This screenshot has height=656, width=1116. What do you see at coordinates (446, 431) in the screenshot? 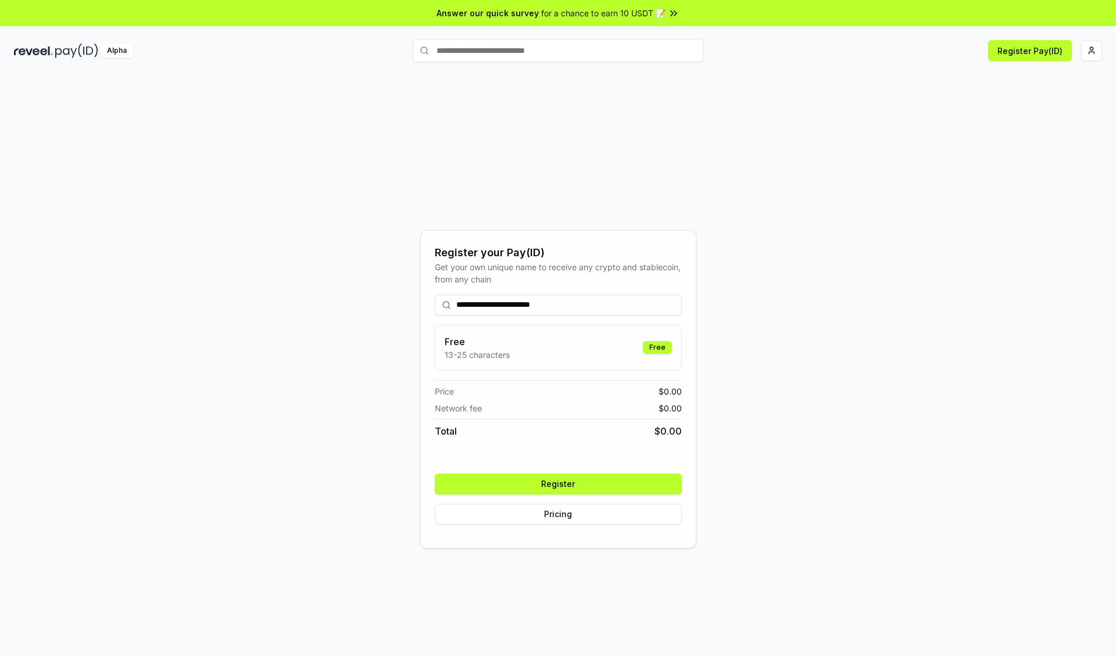
I see `span: Total` at bounding box center [446, 431].